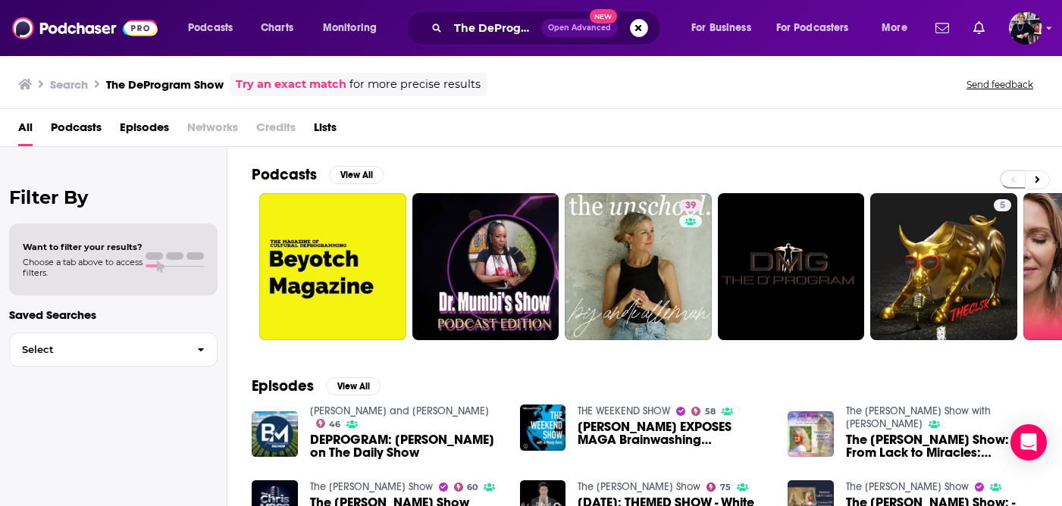 The height and width of the screenshot is (506, 1062). I want to click on img: DEPROGRAM: George Conway on The Daily Show, so click(274, 434).